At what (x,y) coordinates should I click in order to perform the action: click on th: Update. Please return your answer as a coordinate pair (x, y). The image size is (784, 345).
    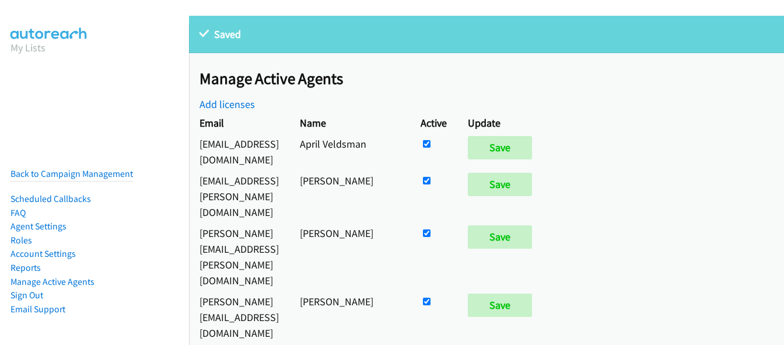
    Looking at the image, I should click on (502, 123).